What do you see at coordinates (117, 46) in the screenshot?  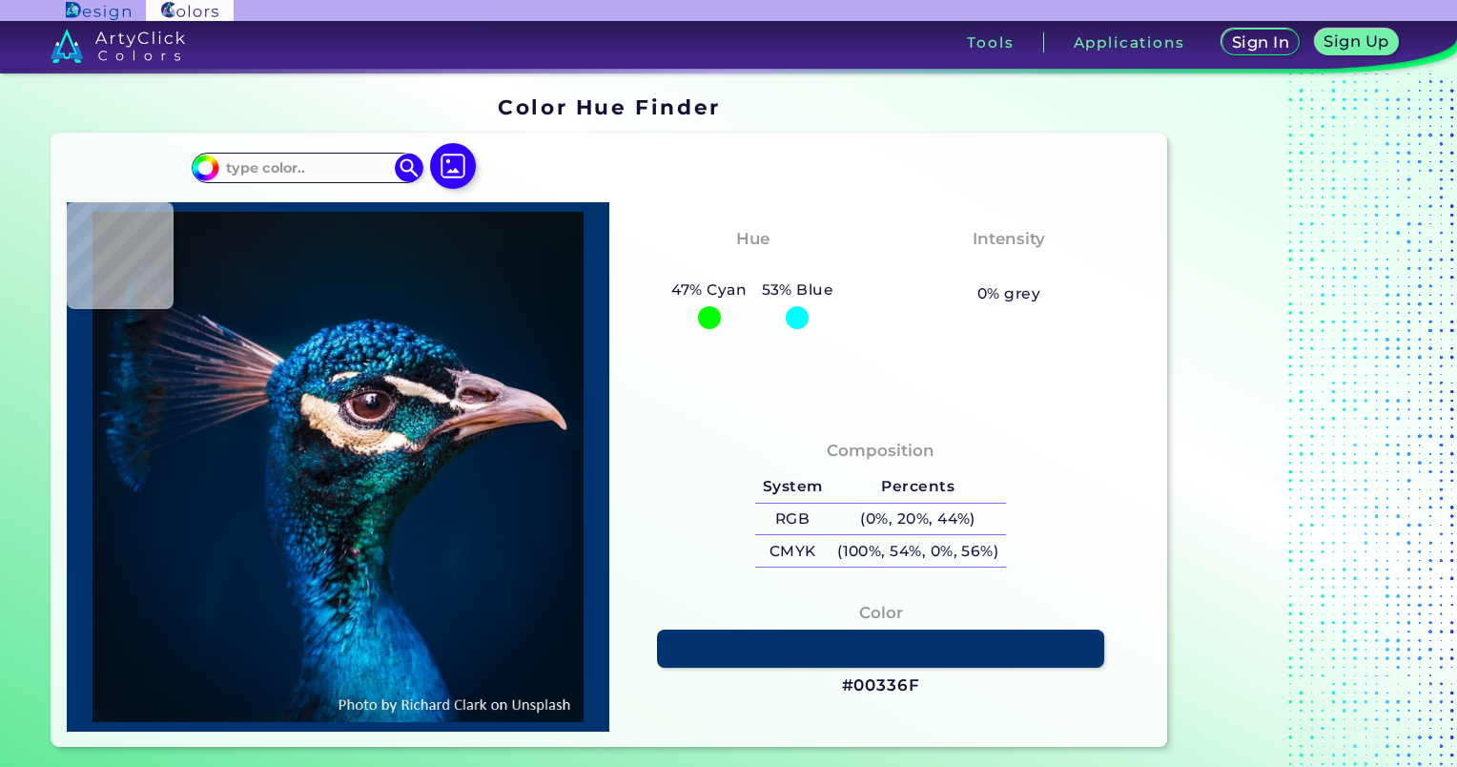 I see `img: logo_artyclick_colors_white.svg` at bounding box center [117, 46].